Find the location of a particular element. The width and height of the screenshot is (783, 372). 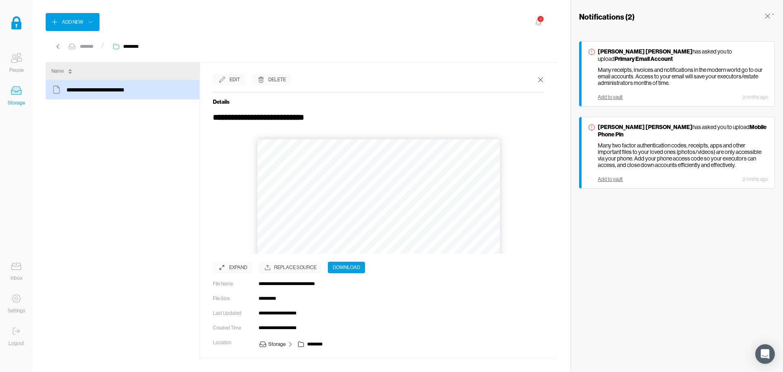

div: Delete is located at coordinates (277, 80).